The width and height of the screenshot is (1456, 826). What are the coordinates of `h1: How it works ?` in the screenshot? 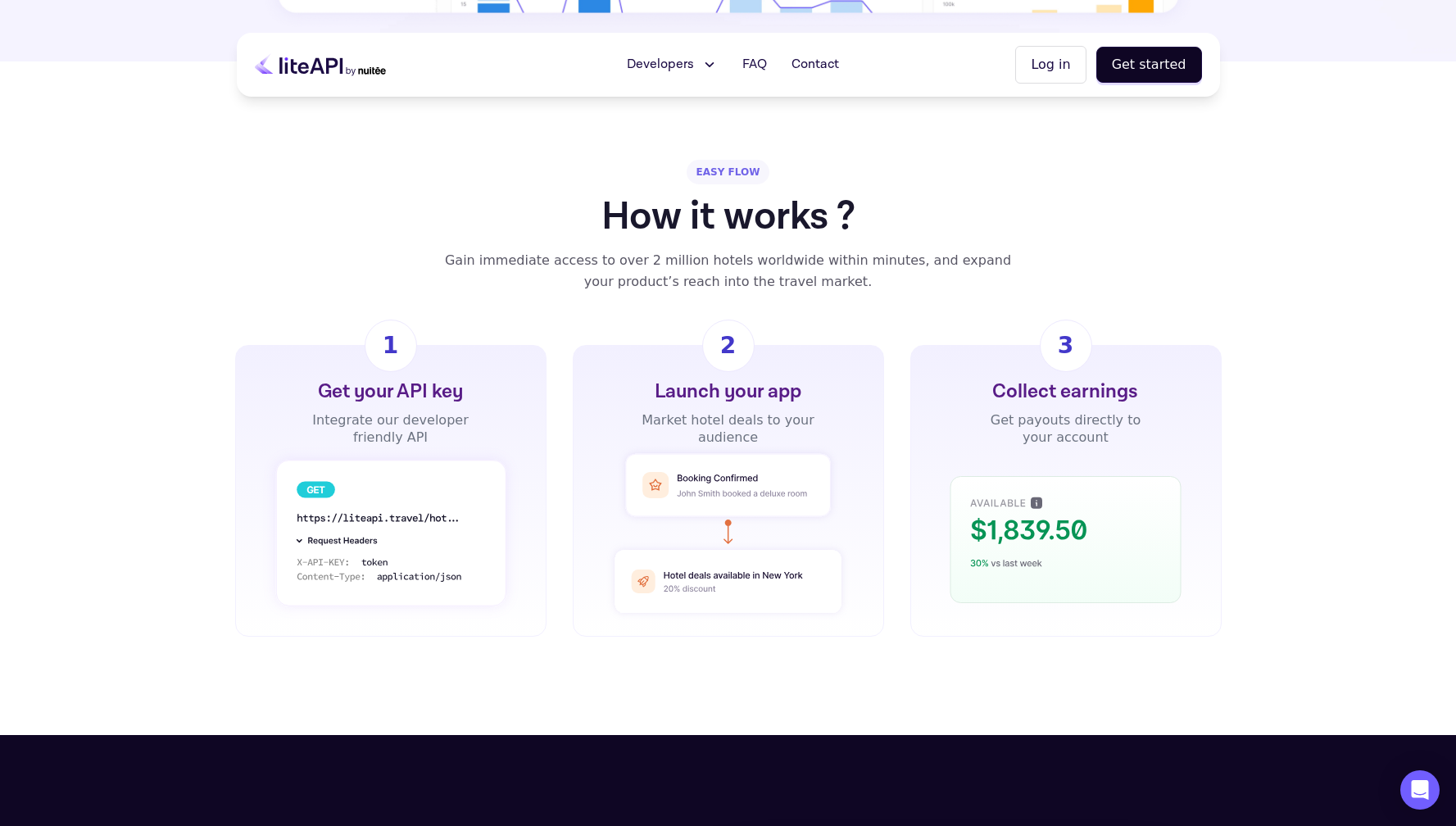 It's located at (728, 217).